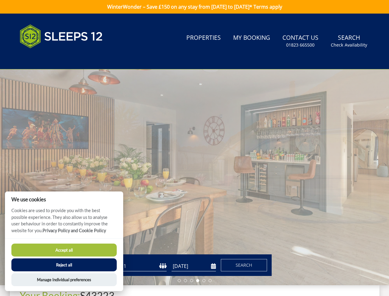 The image size is (389, 296). Describe the element at coordinates (64, 222) in the screenshot. I see `p: Cookies are used to provide you with the best possible experience. They also allow us to analyse ...` at that location.